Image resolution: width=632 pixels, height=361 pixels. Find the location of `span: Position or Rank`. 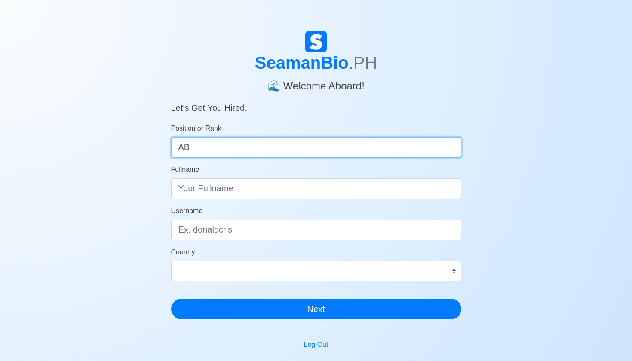

span: Position or Rank is located at coordinates (196, 128).